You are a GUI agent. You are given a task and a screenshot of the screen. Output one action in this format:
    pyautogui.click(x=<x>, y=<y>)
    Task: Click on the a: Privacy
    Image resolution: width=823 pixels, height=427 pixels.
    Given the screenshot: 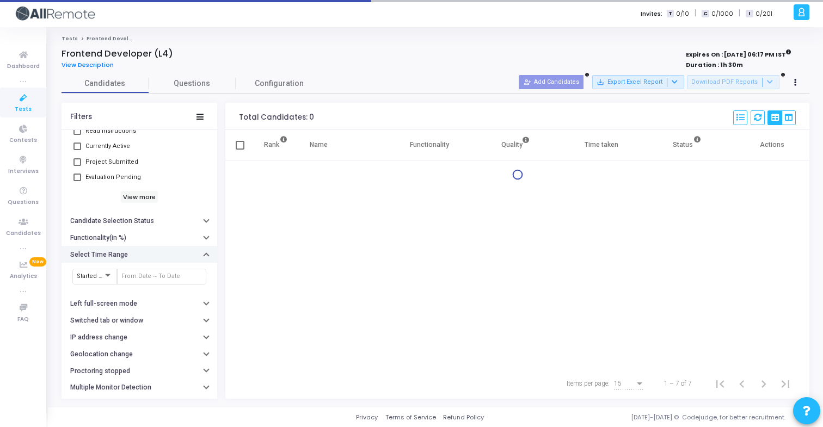 What is the action you would take?
    pyautogui.click(x=367, y=418)
    